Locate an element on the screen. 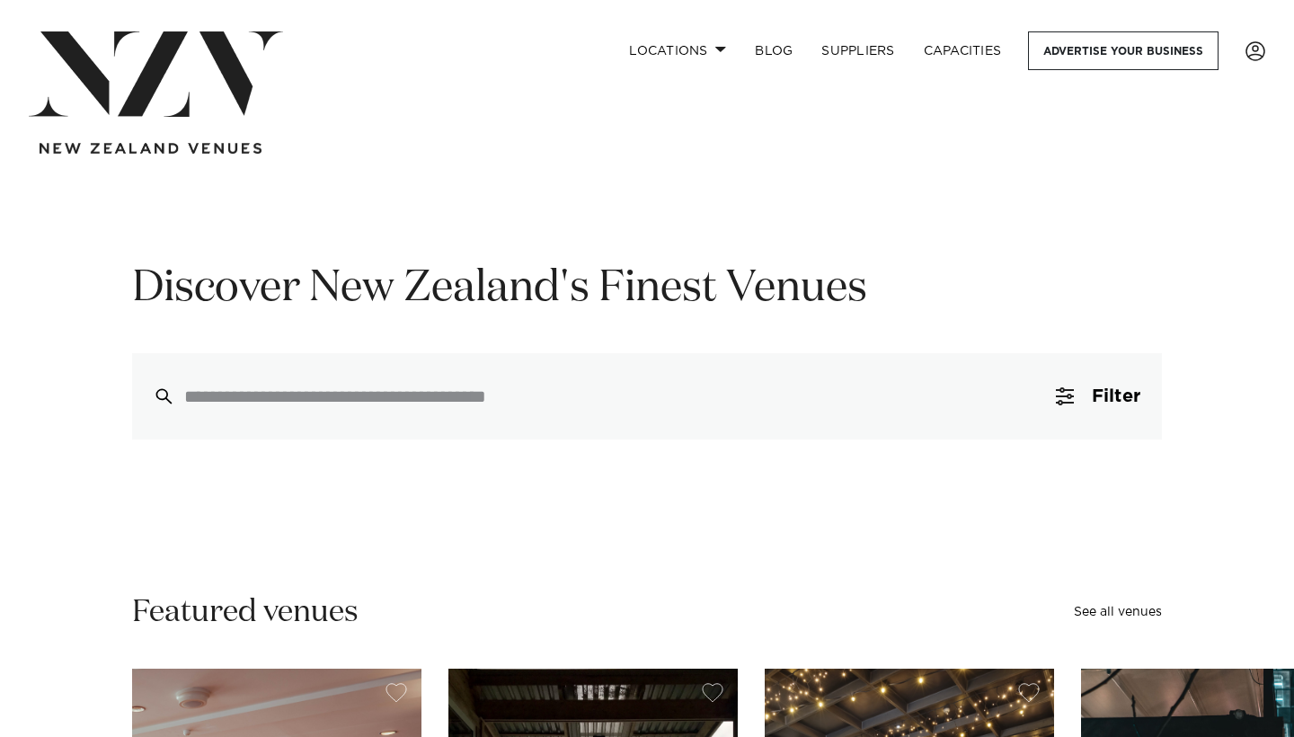 The width and height of the screenshot is (1294, 737). a: Capacities is located at coordinates (962, 50).